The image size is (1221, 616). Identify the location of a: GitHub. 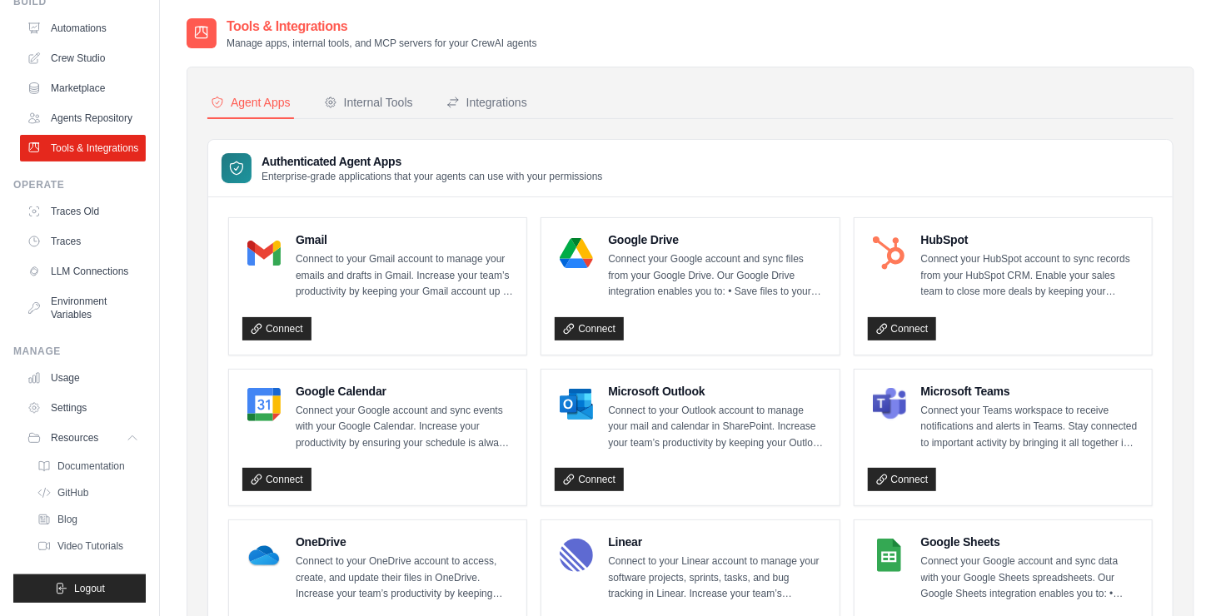
(87, 493).